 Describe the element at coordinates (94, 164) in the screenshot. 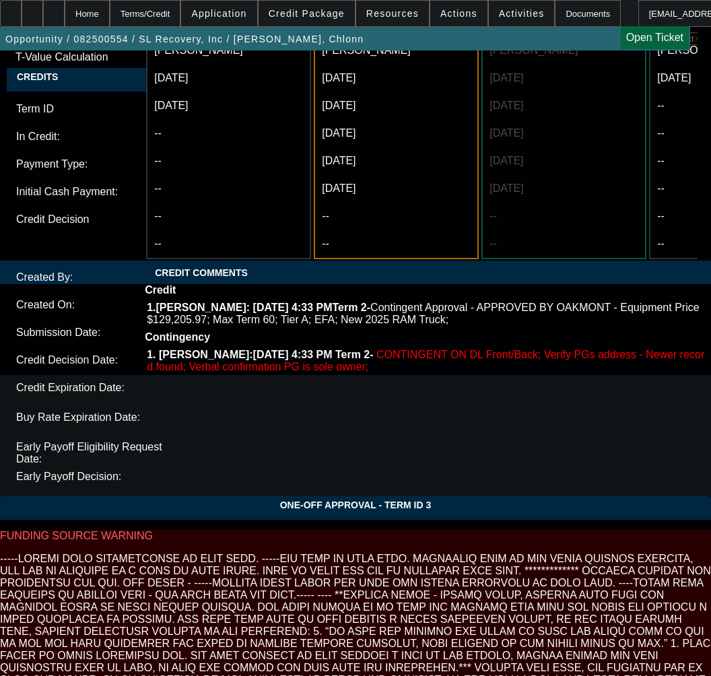

I see `p: Payment Type:` at that location.